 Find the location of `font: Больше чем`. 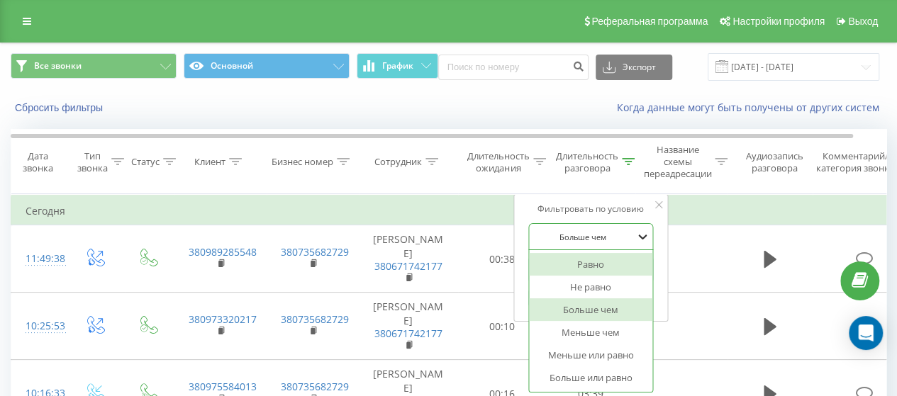

font: Больше чем is located at coordinates (591, 310).